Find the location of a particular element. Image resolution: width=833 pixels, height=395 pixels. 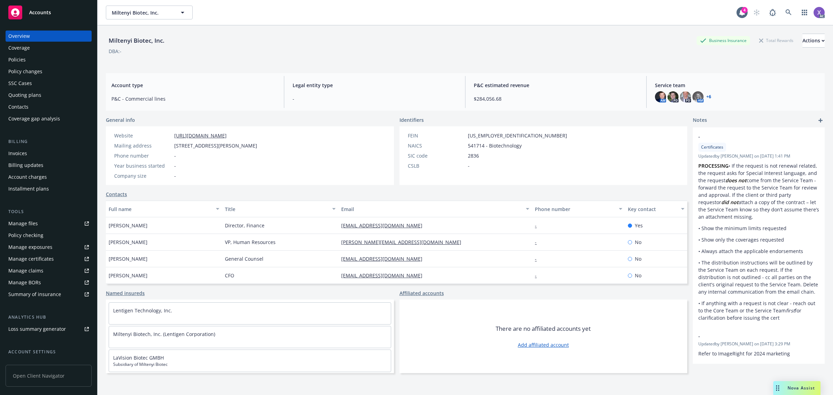

div: Policy changes is located at coordinates (25, 72).